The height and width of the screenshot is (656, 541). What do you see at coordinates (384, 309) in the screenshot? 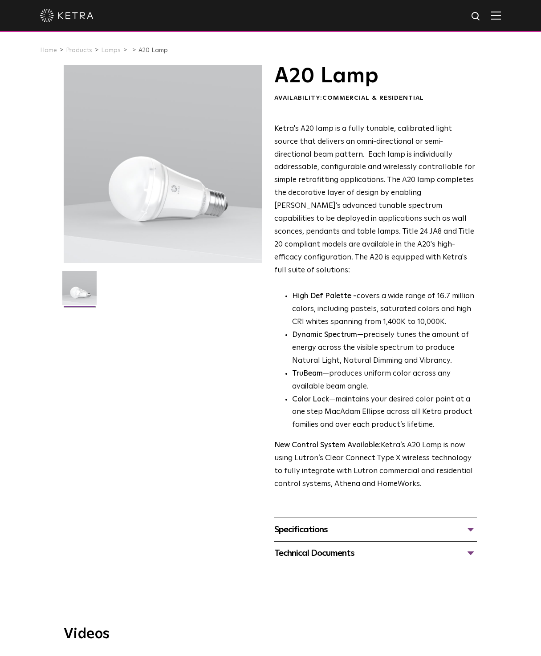
I see `p: covers a wide range of 16.7 million colors, including pastels, saturated colors and high CRI whit...` at bounding box center [384, 309].